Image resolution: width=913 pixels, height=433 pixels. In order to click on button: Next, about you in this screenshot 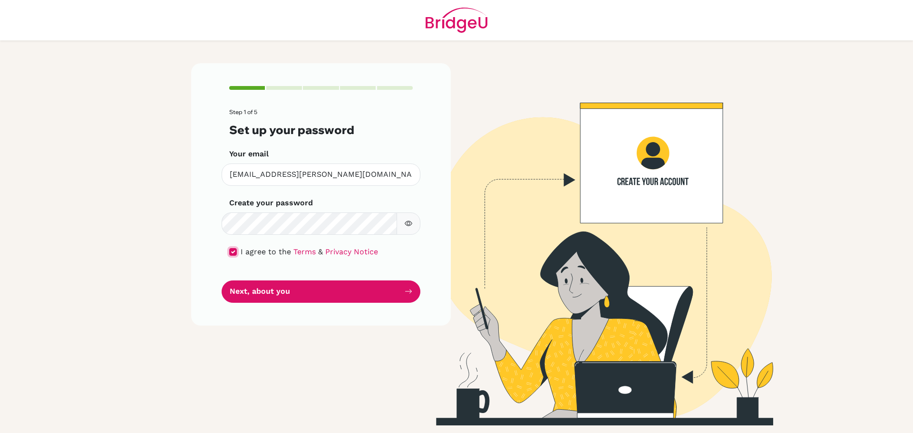, I will do `click(321, 291)`.